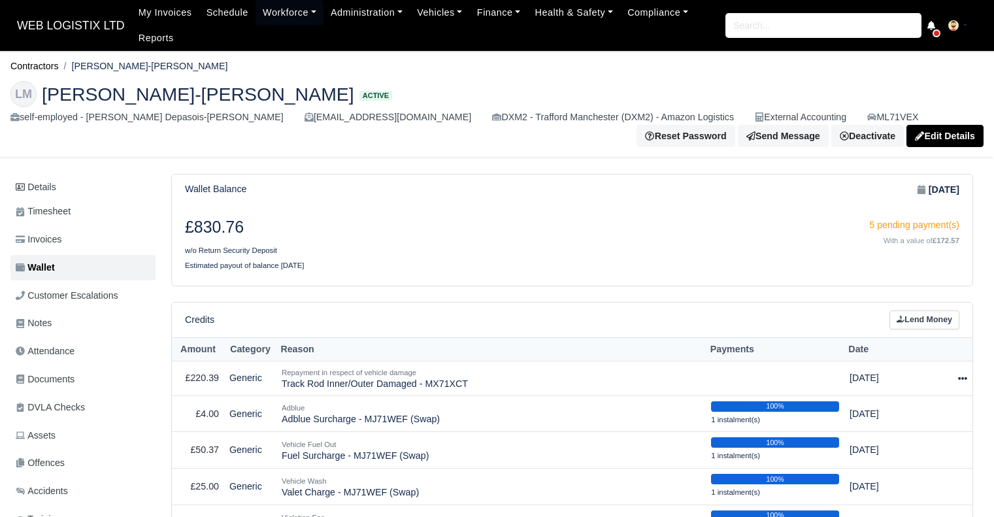 This screenshot has height=517, width=994. What do you see at coordinates (83, 323) in the screenshot?
I see `a: Notes` at bounding box center [83, 323].